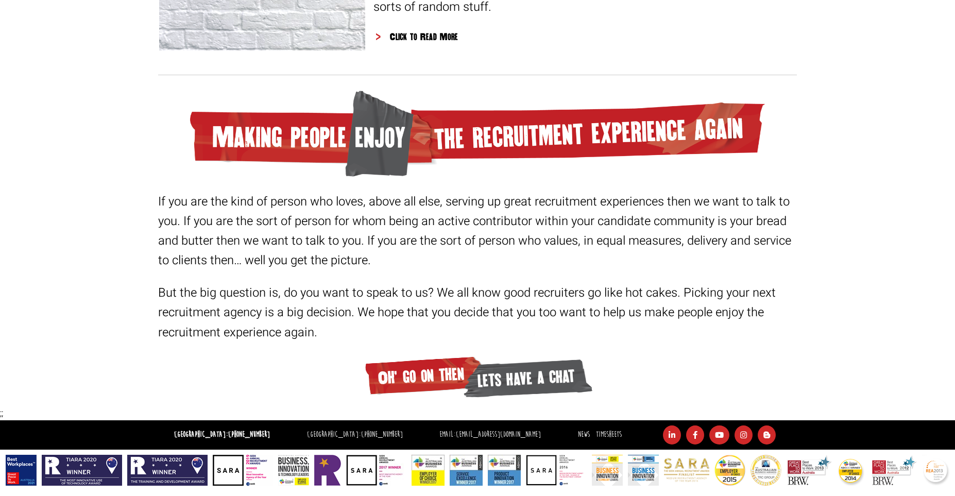 Image resolution: width=955 pixels, height=496 pixels. What do you see at coordinates (490, 435) in the screenshot?
I see `li: Email:` at bounding box center [490, 435].